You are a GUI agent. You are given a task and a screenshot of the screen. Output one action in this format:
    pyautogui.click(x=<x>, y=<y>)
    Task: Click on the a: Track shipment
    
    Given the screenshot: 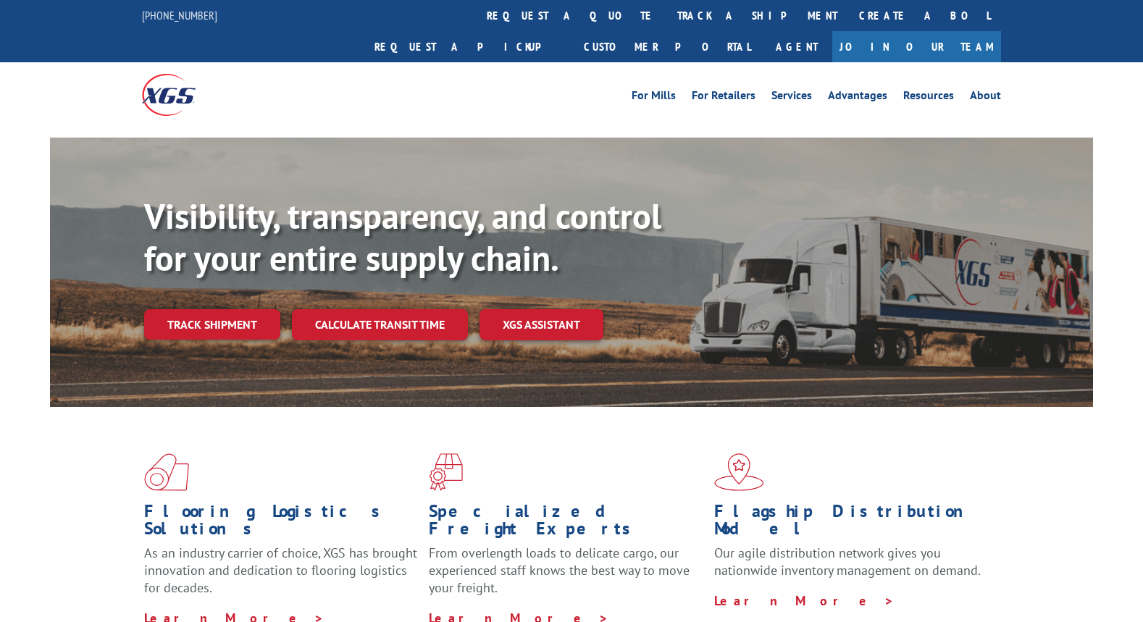 What is the action you would take?
    pyautogui.click(x=212, y=324)
    